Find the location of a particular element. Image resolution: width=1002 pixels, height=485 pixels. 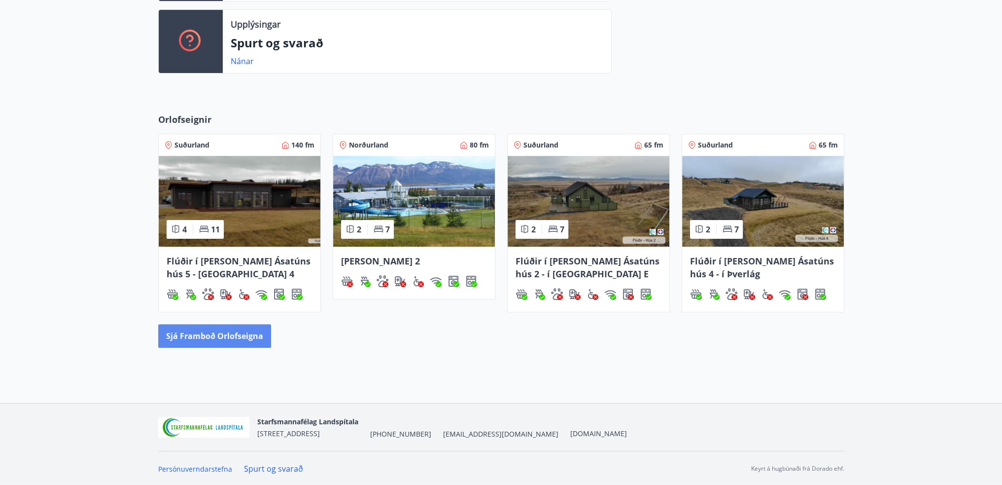

span: 4 is located at coordinates (184, 229).